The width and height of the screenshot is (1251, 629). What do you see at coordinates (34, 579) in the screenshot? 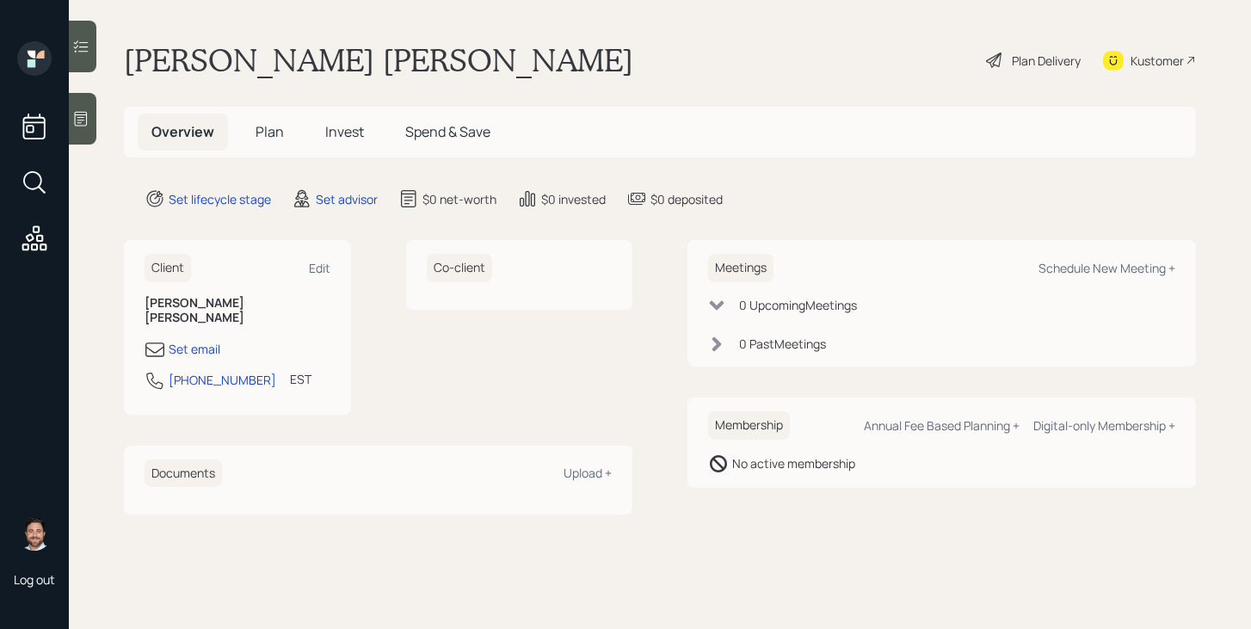
I see `div: Log out` at bounding box center [34, 579].